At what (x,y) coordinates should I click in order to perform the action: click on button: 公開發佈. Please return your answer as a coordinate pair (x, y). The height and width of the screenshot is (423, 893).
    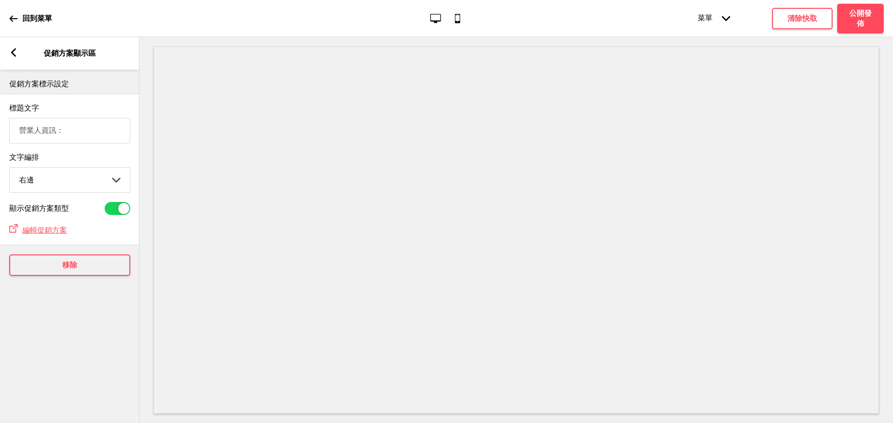
    Looking at the image, I should click on (860, 19).